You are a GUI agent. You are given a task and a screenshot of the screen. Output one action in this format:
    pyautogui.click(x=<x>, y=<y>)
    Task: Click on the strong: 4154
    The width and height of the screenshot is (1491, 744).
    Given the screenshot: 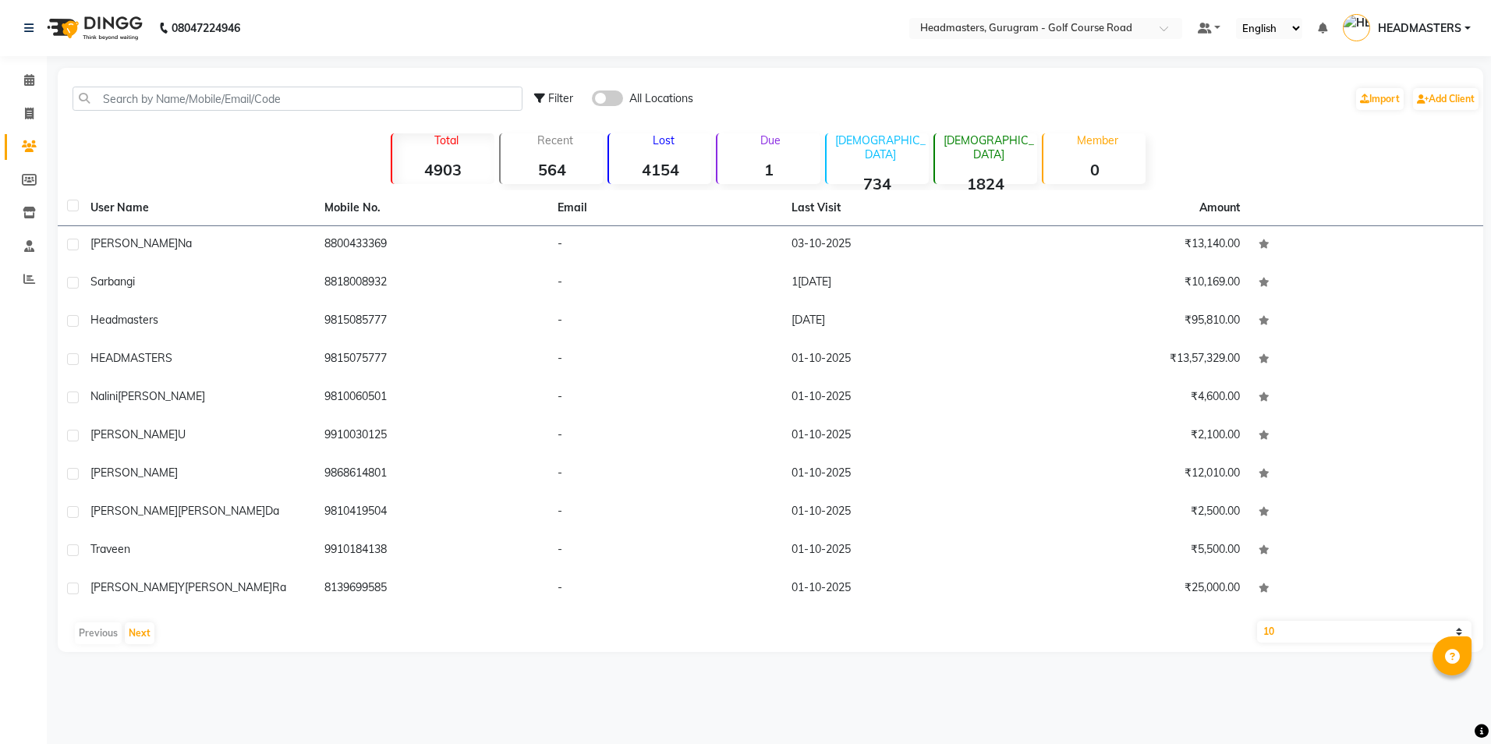 What is the action you would take?
    pyautogui.click(x=660, y=169)
    